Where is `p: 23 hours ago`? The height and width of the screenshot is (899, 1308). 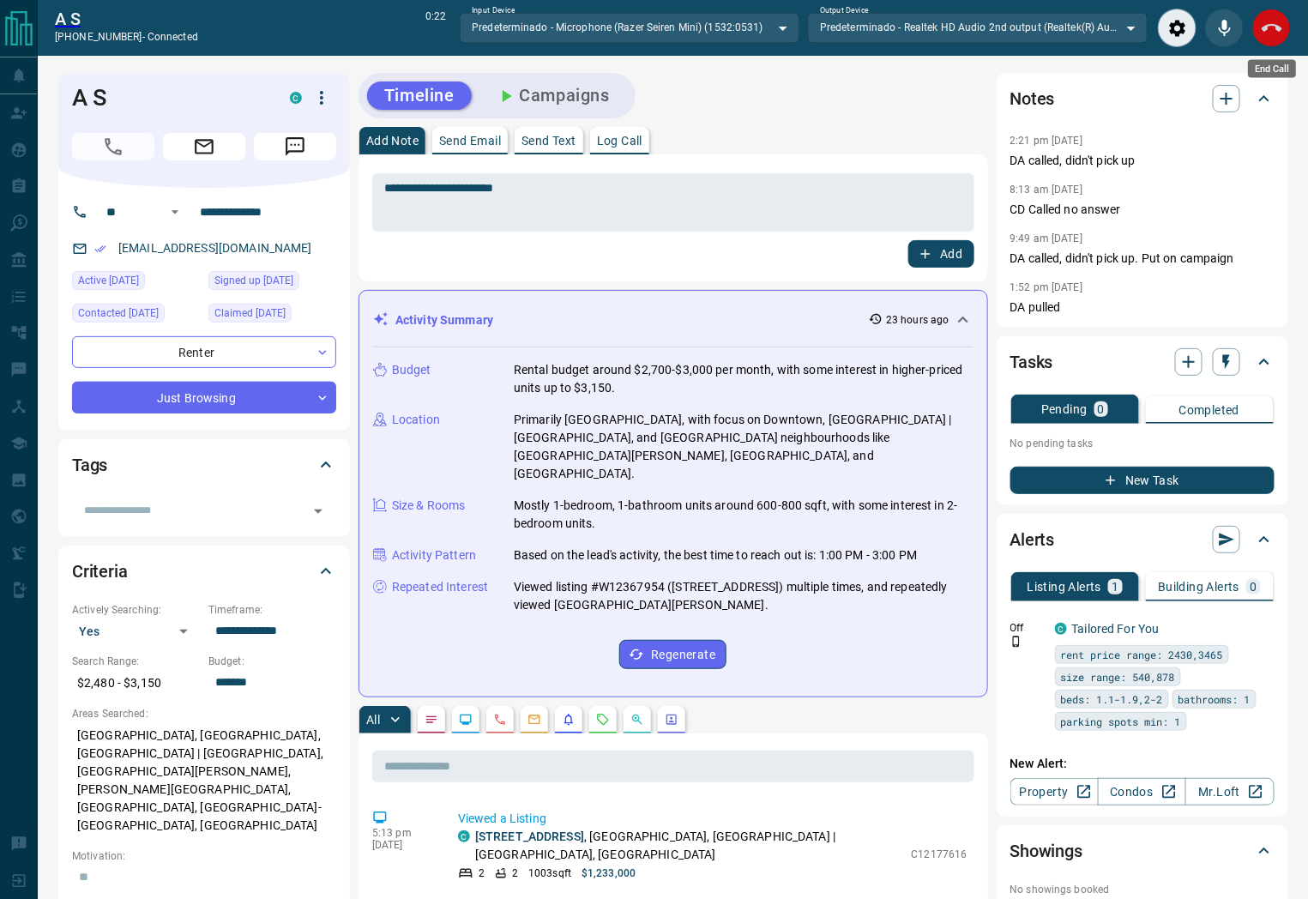 p: 23 hours ago is located at coordinates (917, 320).